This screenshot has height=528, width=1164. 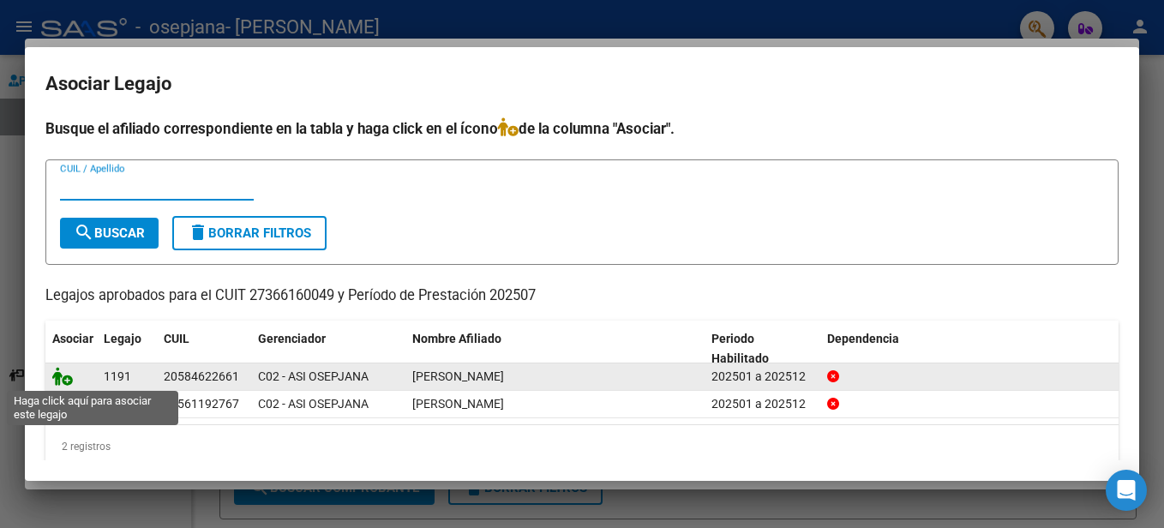 I want to click on datatable-header-cell: Periodo Habilitado, so click(x=762, y=349).